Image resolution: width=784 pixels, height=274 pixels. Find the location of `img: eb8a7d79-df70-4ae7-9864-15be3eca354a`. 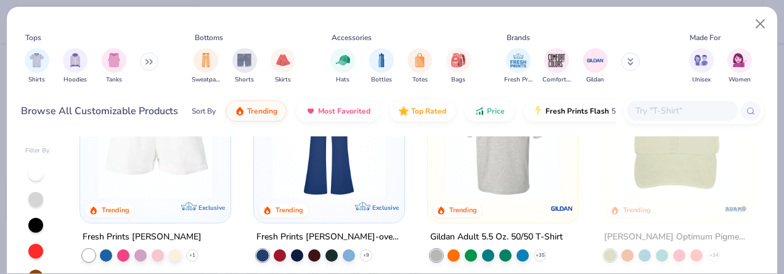

img: eb8a7d79-df70-4ae7-9864-15be3eca354a is located at coordinates (503, 141).